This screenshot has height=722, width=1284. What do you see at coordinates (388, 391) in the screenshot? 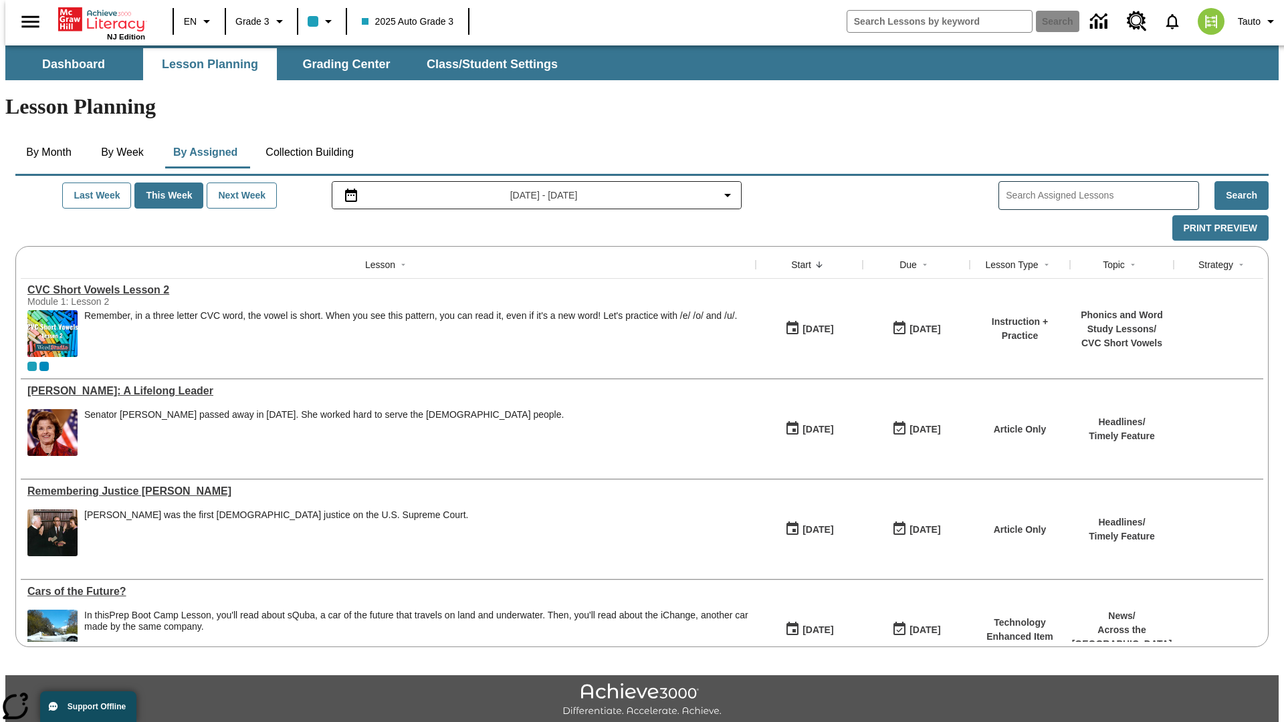
I see `div: Dianne Feinstein: A Lifelong Leader` at bounding box center [388, 391].